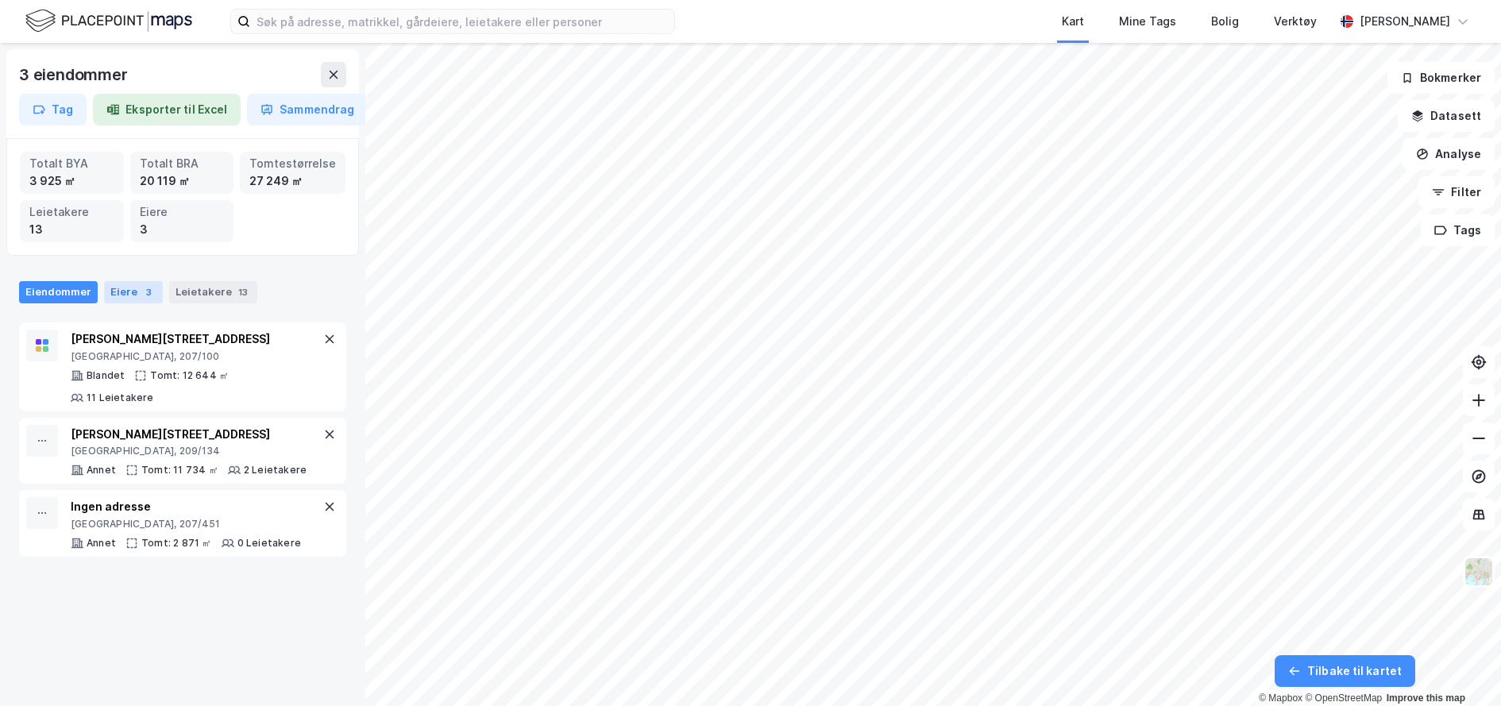 The height and width of the screenshot is (706, 1501). What do you see at coordinates (1147, 21) in the screenshot?
I see `div: Mine Tags` at bounding box center [1147, 21].